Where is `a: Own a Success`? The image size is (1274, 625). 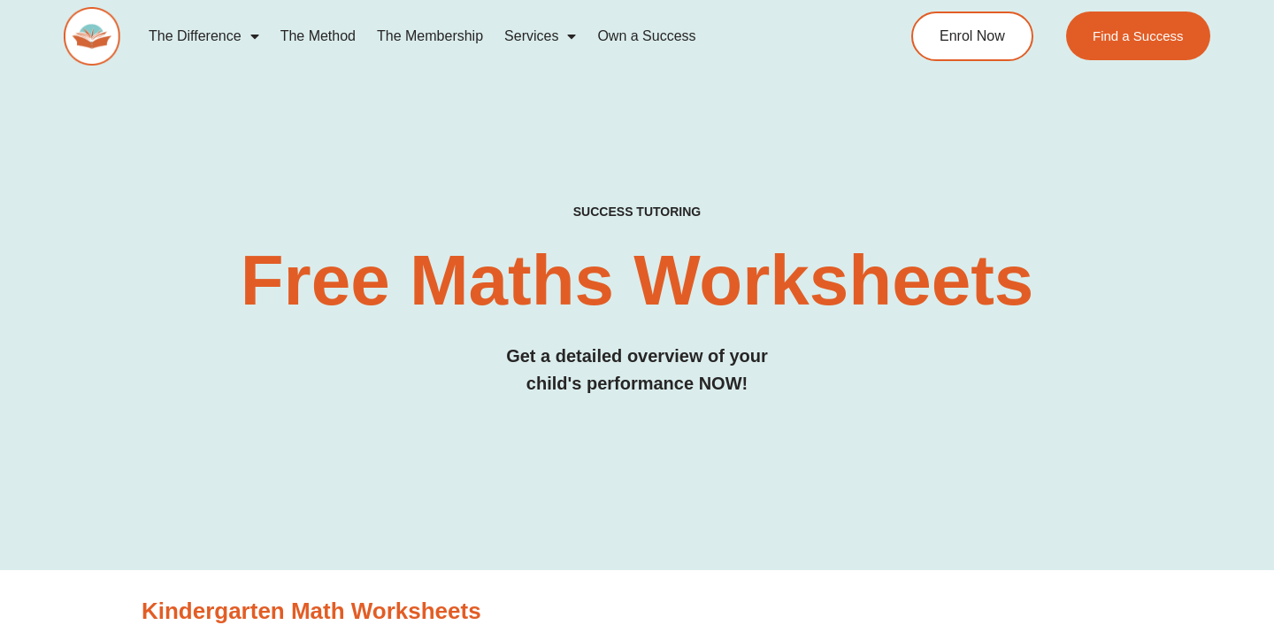
a: Own a Success is located at coordinates (646, 36).